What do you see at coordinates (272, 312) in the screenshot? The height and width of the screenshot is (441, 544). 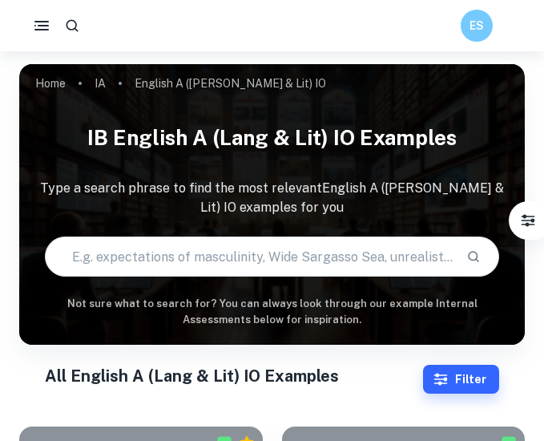 I see `h6: Not sure what to search for? You can always look through our example Internal Assessments below f...` at bounding box center [272, 312].